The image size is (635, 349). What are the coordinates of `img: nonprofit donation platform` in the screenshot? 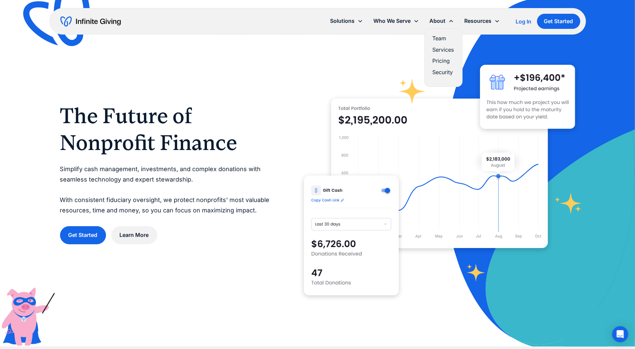 It's located at (439, 173).